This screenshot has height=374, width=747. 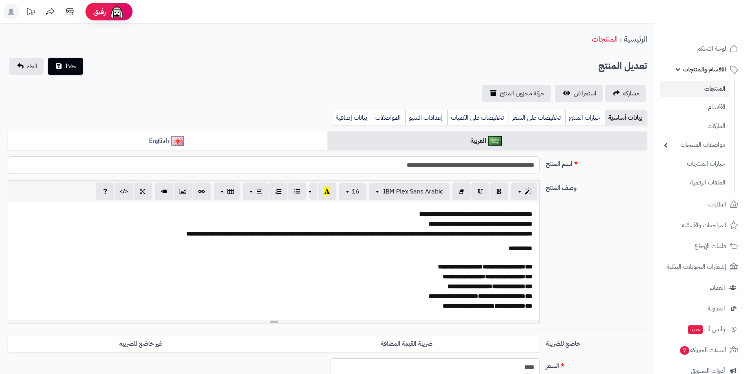 What do you see at coordinates (487, 141) in the screenshot?
I see `a: العربية` at bounding box center [487, 141].